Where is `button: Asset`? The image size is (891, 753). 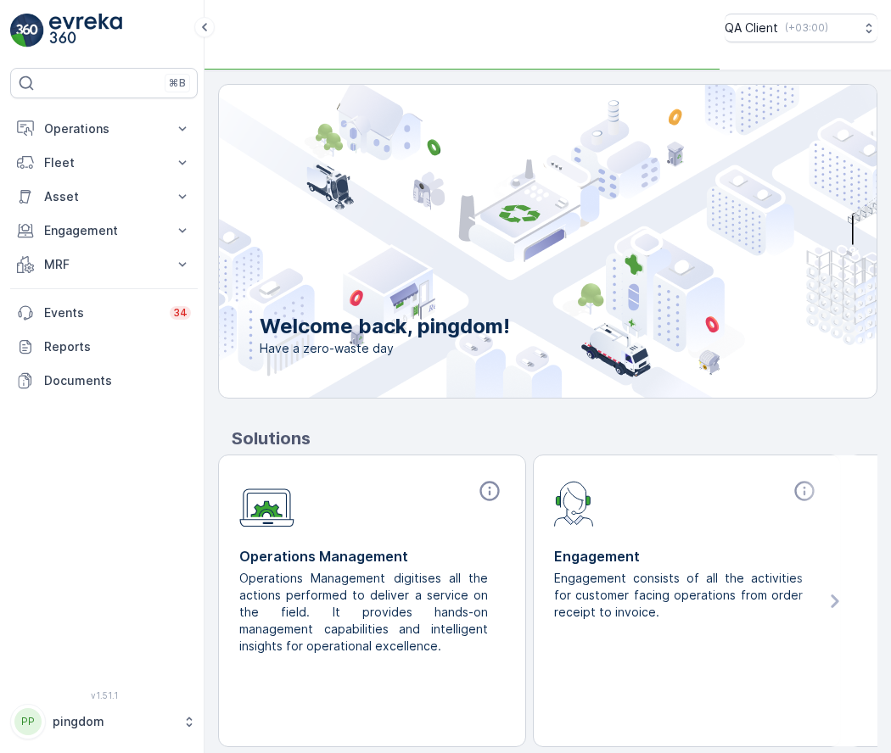 button: Asset is located at coordinates (103, 197).